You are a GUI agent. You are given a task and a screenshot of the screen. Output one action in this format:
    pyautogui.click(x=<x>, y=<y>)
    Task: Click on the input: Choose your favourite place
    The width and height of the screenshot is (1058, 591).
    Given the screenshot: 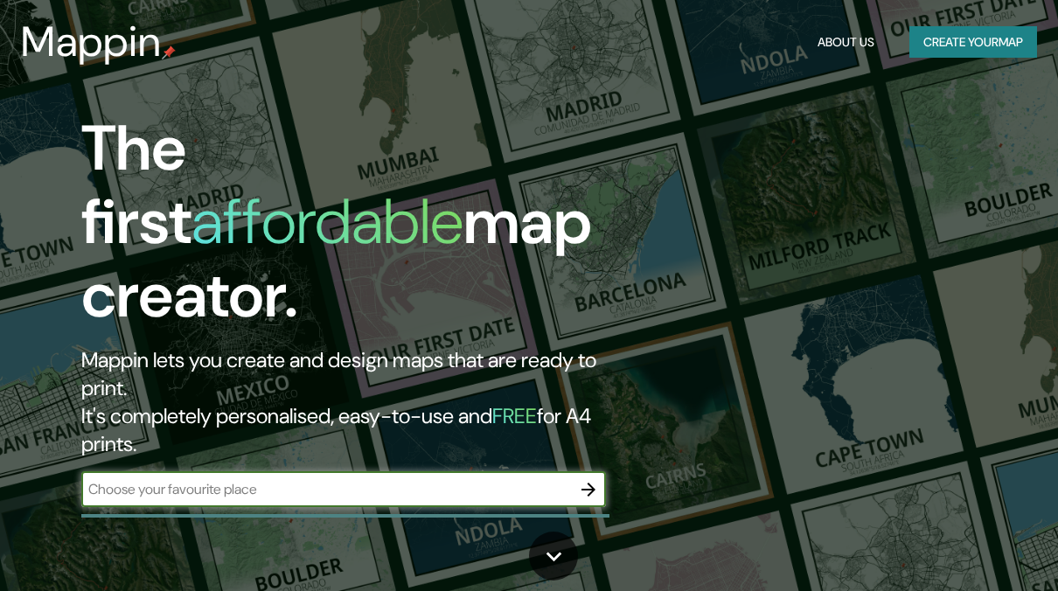 What is the action you would take?
    pyautogui.click(x=326, y=489)
    